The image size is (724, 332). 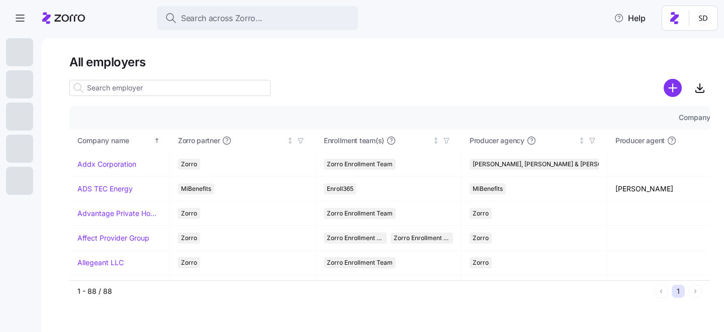 I want to click on span: Producer agent, so click(x=640, y=141).